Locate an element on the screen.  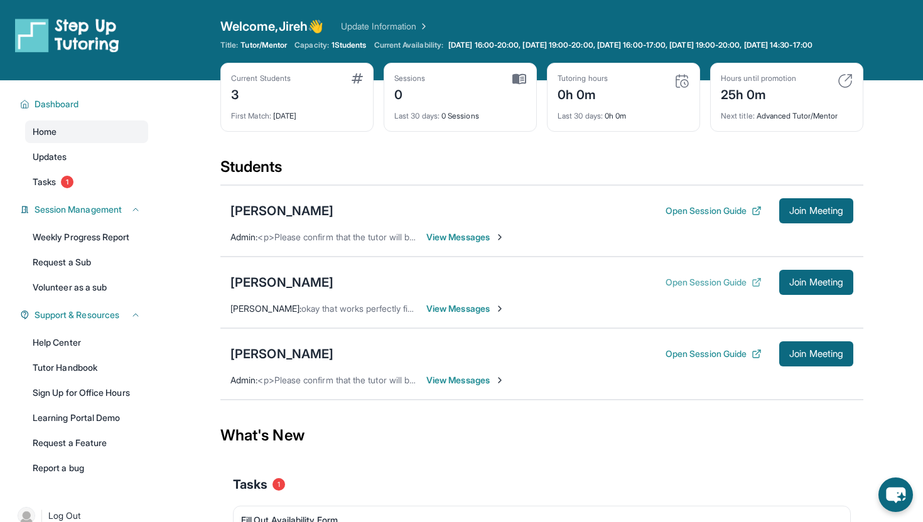
a: Help Center is located at coordinates (87, 343).